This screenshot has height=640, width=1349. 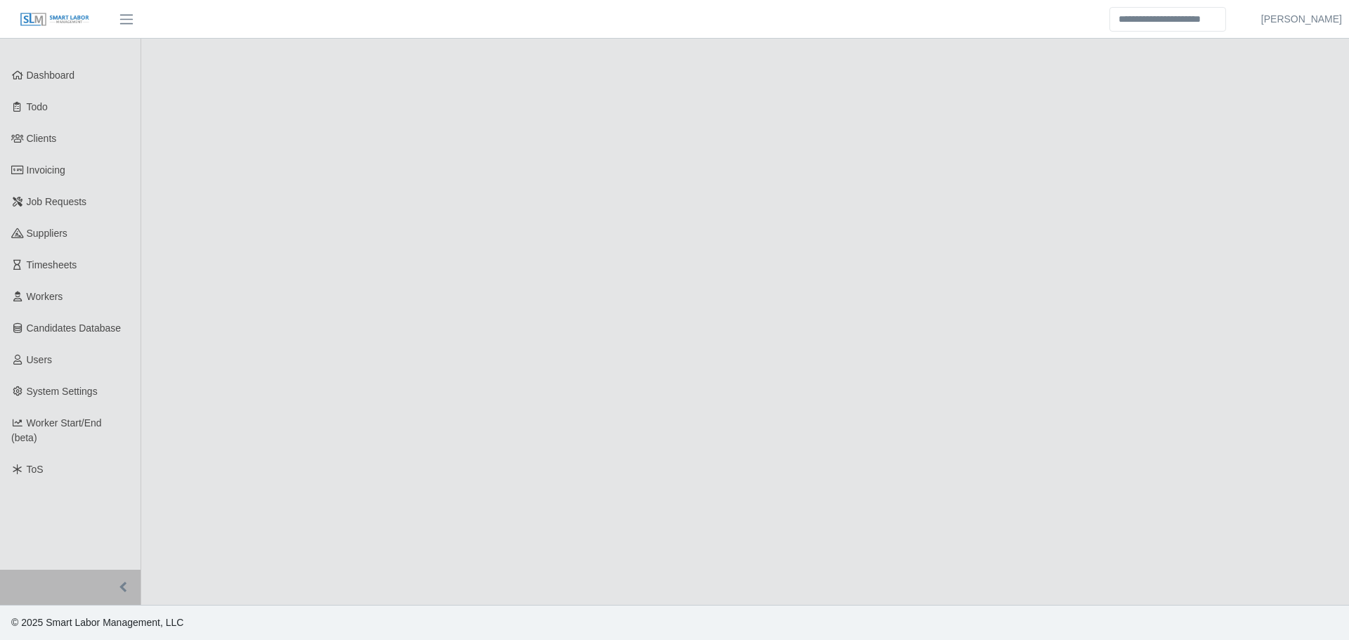 What do you see at coordinates (46, 170) in the screenshot?
I see `span: Invoicing` at bounding box center [46, 170].